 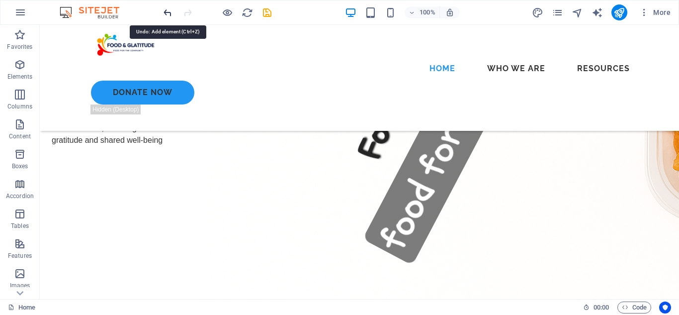 What do you see at coordinates (558, 12) in the screenshot?
I see `button: pages` at bounding box center [558, 12].